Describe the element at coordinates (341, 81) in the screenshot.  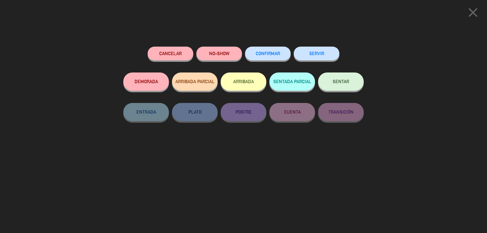
I see `span: SENTAR` at that location.